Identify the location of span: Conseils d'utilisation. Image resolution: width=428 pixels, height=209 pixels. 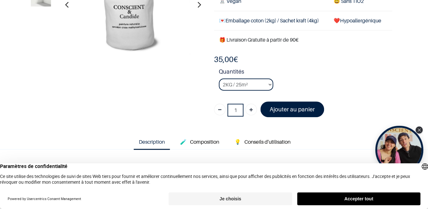
(268, 142).